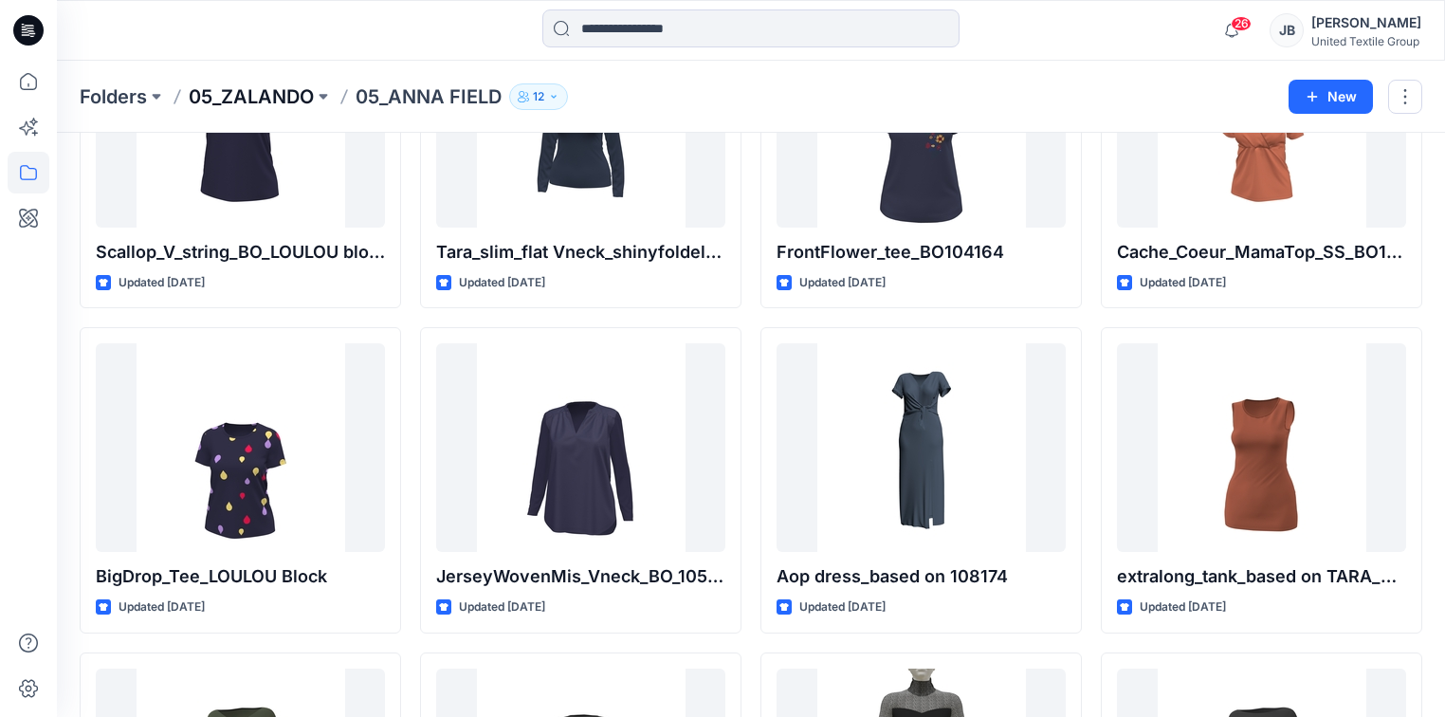 The image size is (1445, 717). I want to click on a: extralong_tank_based on TARA_mediumscoop, so click(1261, 448).